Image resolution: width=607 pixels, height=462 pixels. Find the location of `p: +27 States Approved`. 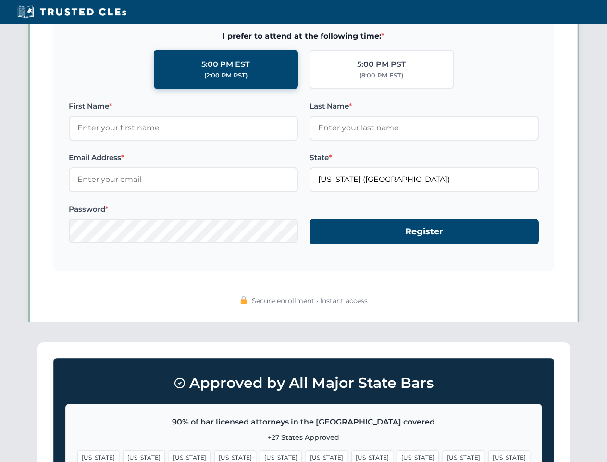

p: +27 States Approved is located at coordinates (304, 437).